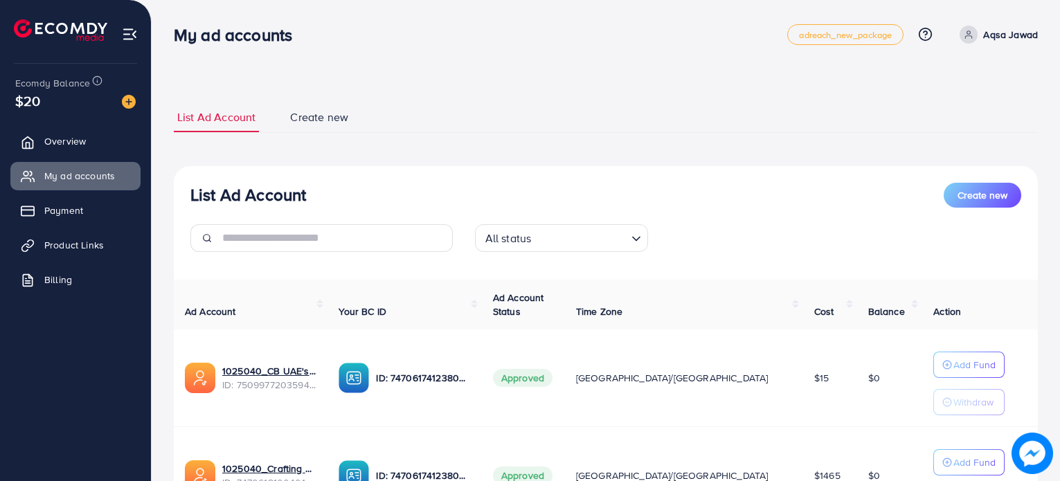 This screenshot has height=481, width=1060. Describe the element at coordinates (518, 305) in the screenshot. I see `span: Ad Account Status` at that location.